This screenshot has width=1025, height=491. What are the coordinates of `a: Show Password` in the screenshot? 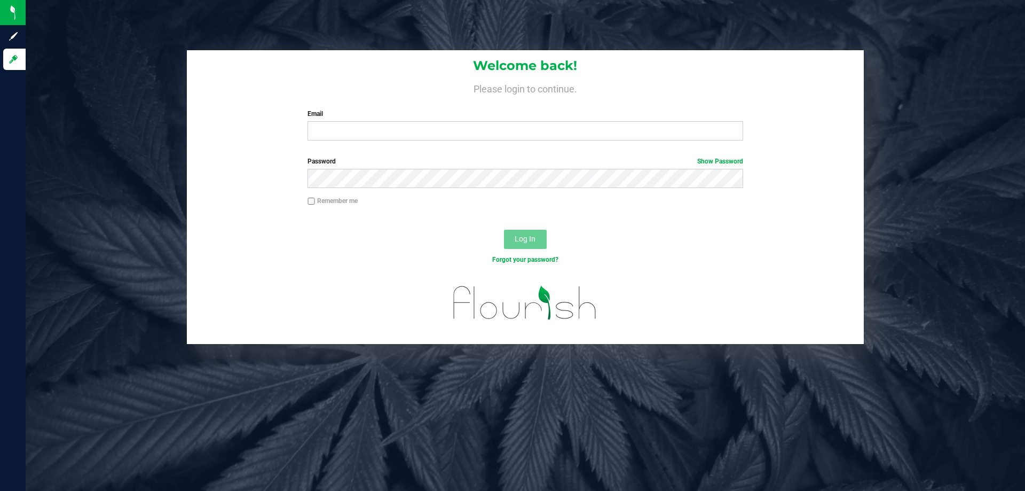 It's located at (720, 161).